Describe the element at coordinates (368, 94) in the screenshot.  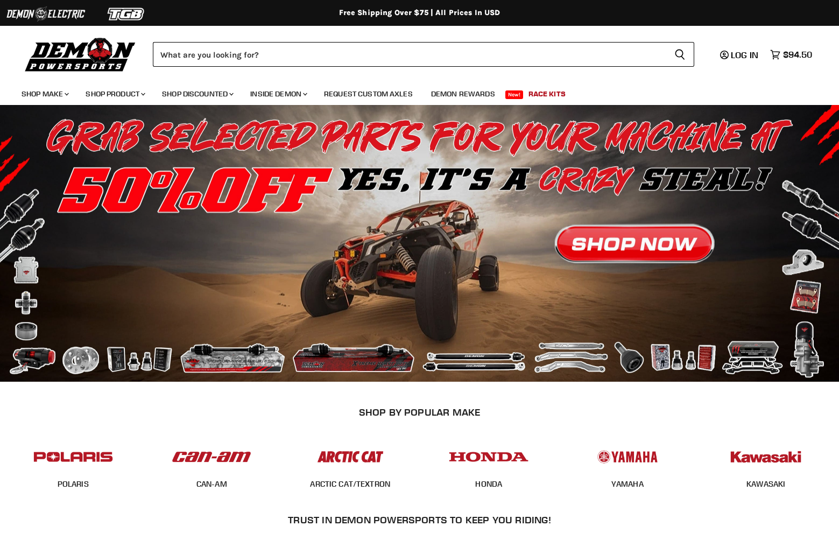
I see `a: Request Custom Axles` at that location.